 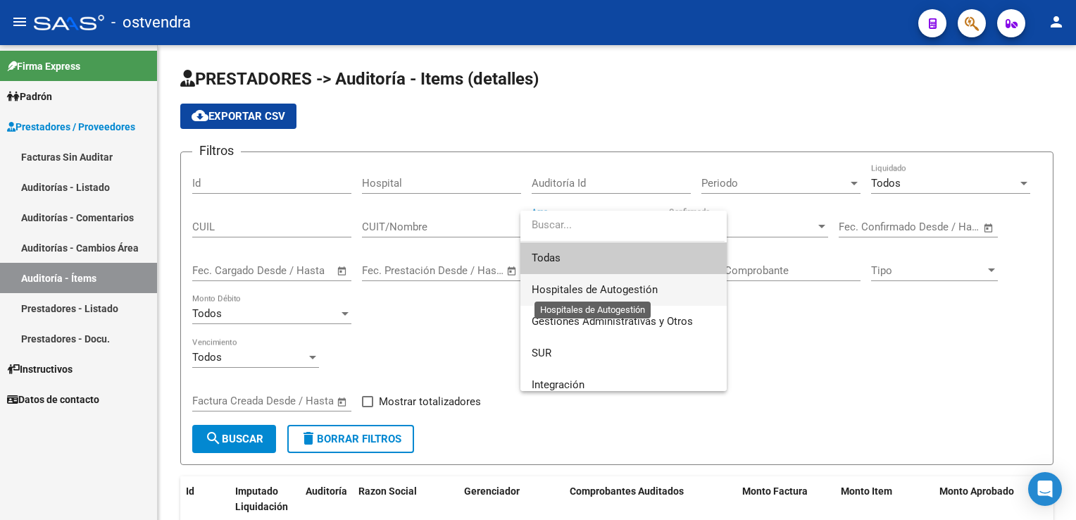 I want to click on div: Open Intercom Messenger, so click(x=1045, y=489).